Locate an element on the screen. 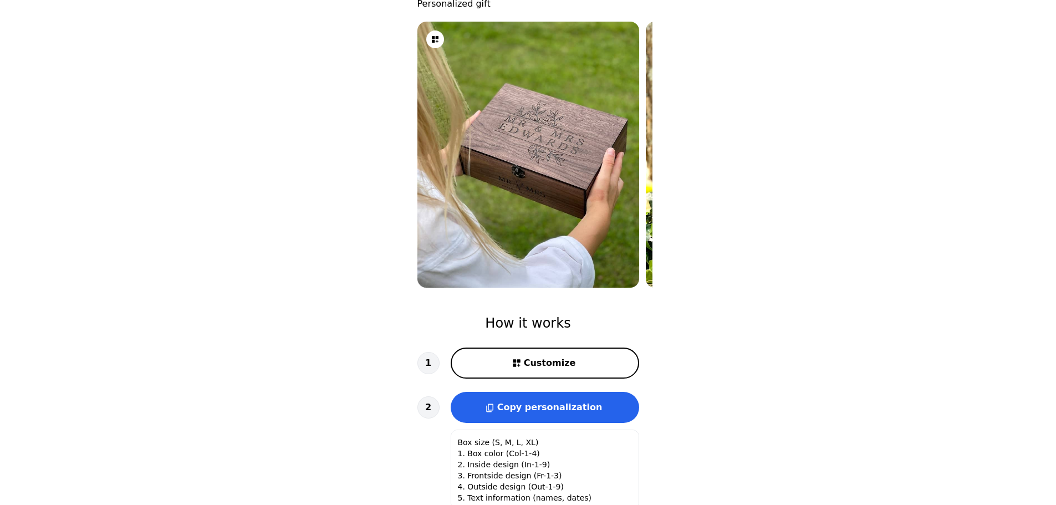  span: 1 is located at coordinates (428, 363).